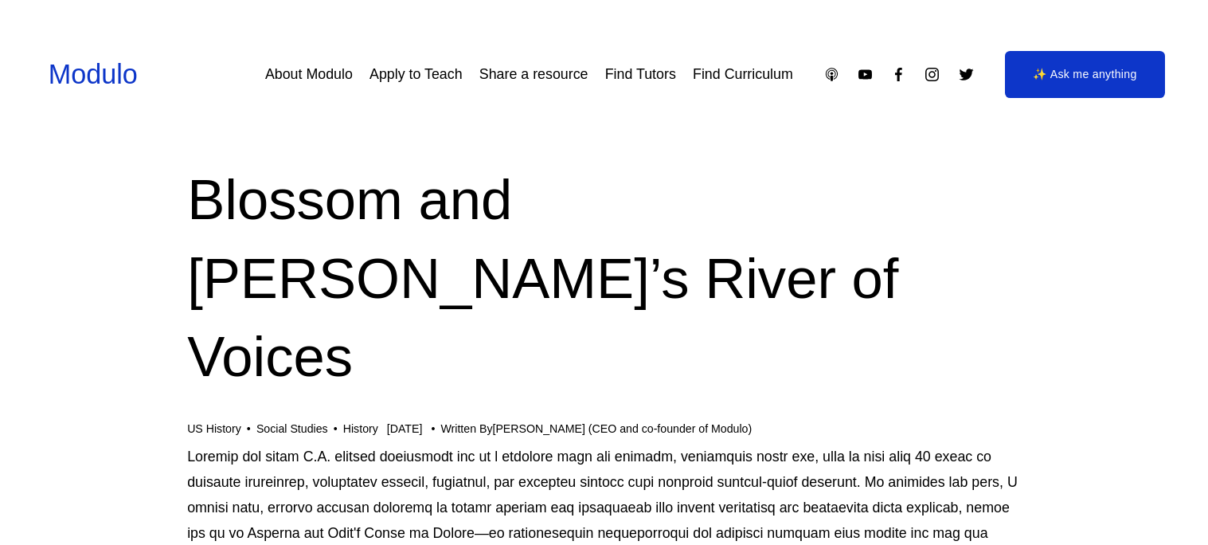 The width and height of the screenshot is (1208, 545). Describe the element at coordinates (743, 75) in the screenshot. I see `a: Find Curriculum` at that location.